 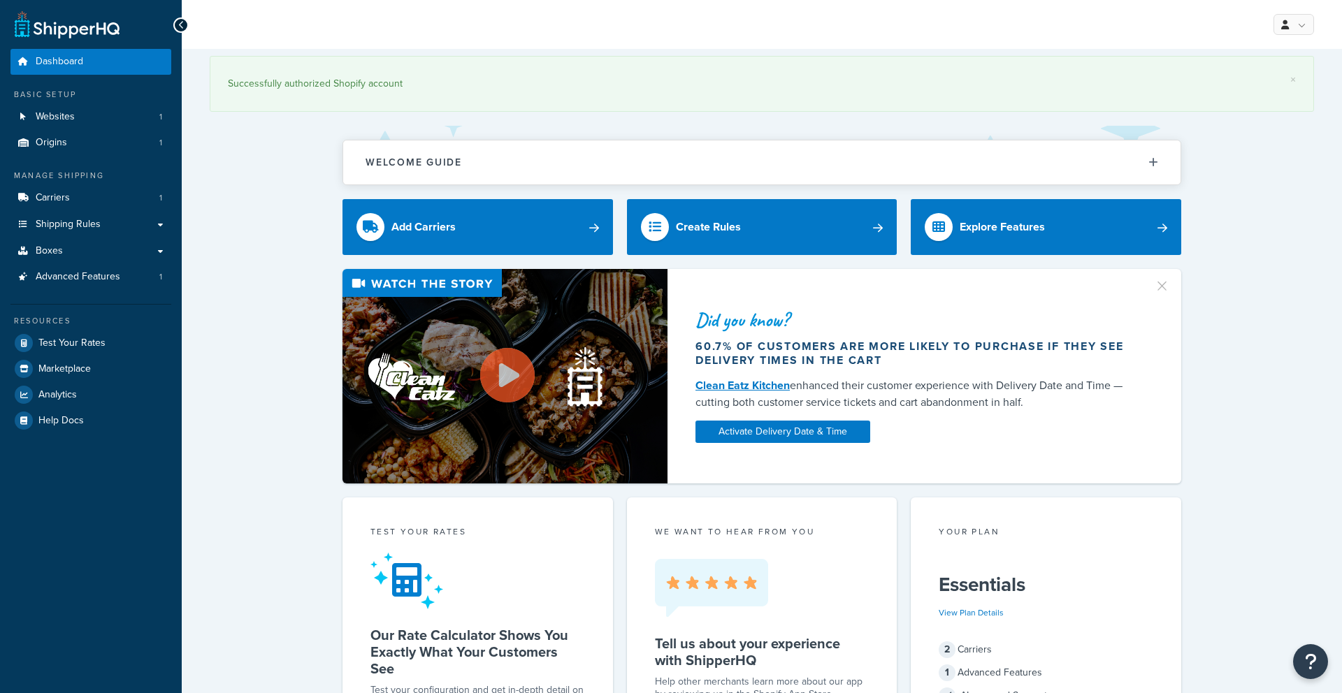 What do you see at coordinates (91, 277) in the screenshot?
I see `li: Advanced Features` at bounding box center [91, 277].